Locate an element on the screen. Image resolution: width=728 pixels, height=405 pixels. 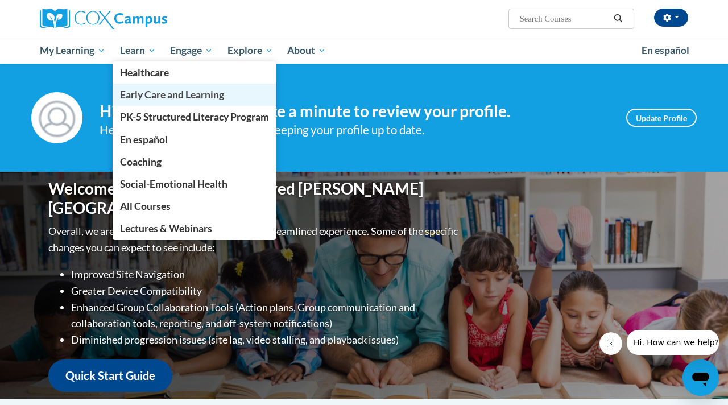
input: Search Courses is located at coordinates (564, 19).